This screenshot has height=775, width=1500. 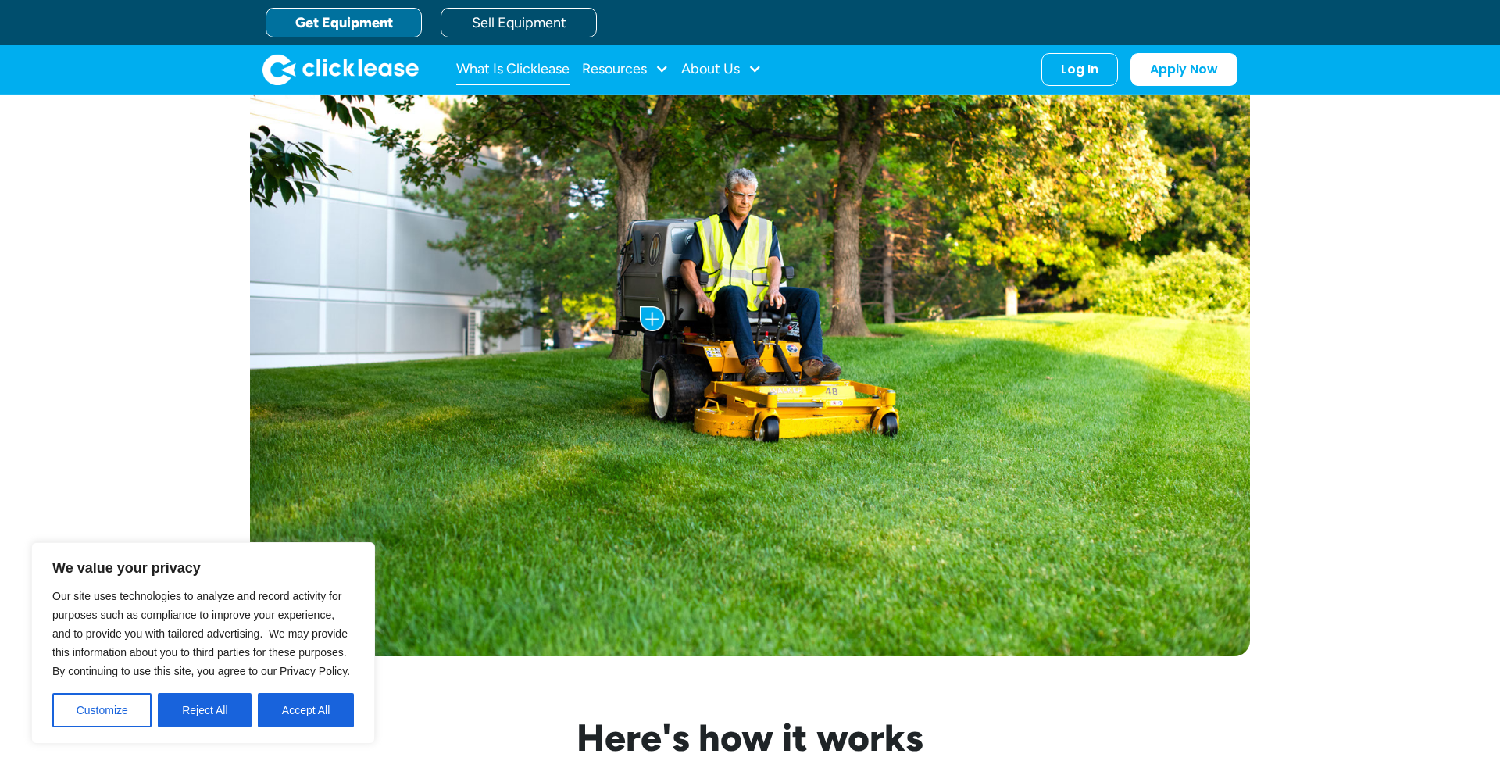 What do you see at coordinates (203, 643) in the screenshot?
I see `div: We value your privacy` at bounding box center [203, 643].